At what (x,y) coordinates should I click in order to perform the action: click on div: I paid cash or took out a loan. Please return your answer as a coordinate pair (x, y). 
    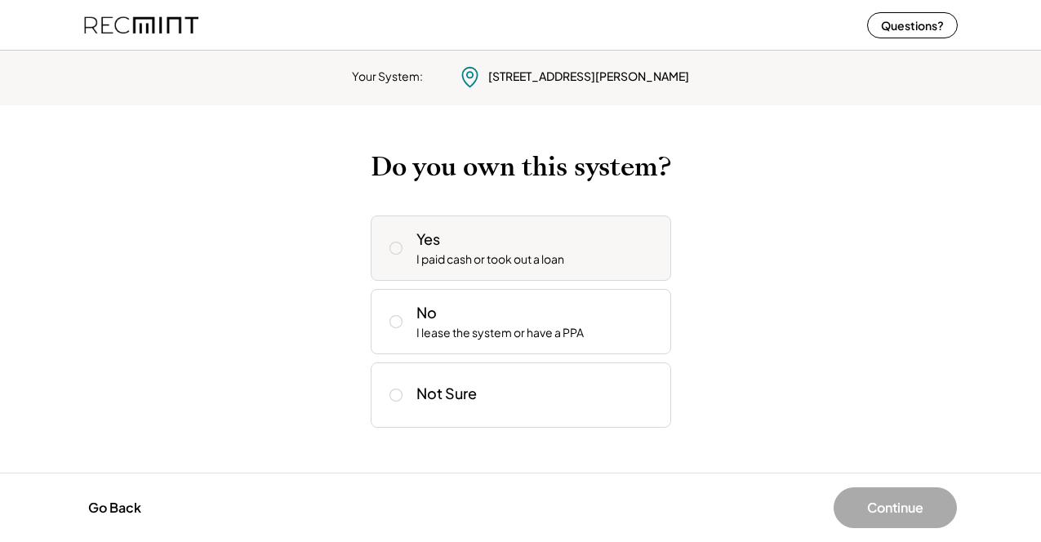
    Looking at the image, I should click on (490, 260).